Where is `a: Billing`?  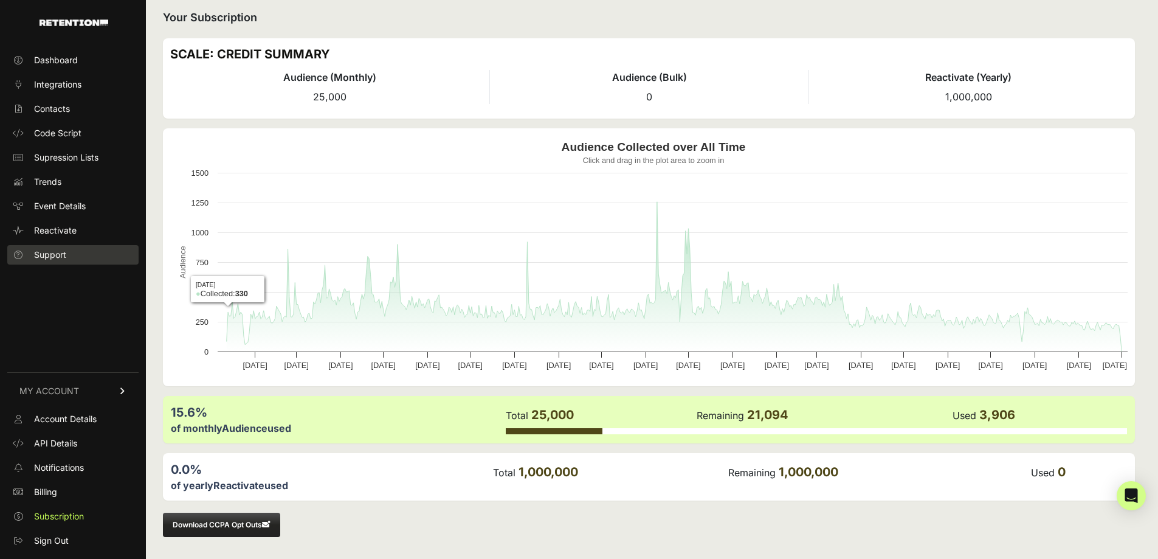
a: Billing is located at coordinates (73, 492).